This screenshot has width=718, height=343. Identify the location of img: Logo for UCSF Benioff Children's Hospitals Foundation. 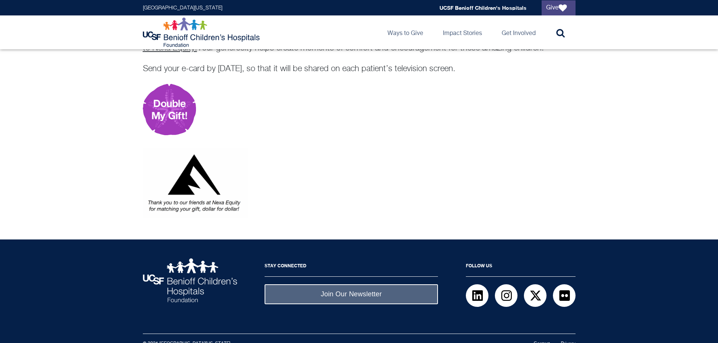
(202, 32).